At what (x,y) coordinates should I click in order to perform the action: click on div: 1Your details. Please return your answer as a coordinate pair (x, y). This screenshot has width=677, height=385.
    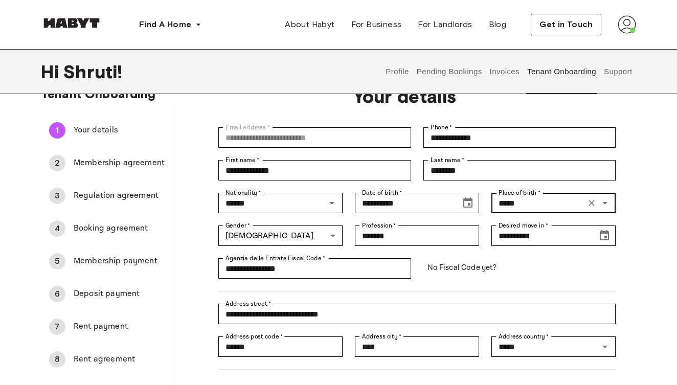
    Looking at the image, I should click on (107, 130).